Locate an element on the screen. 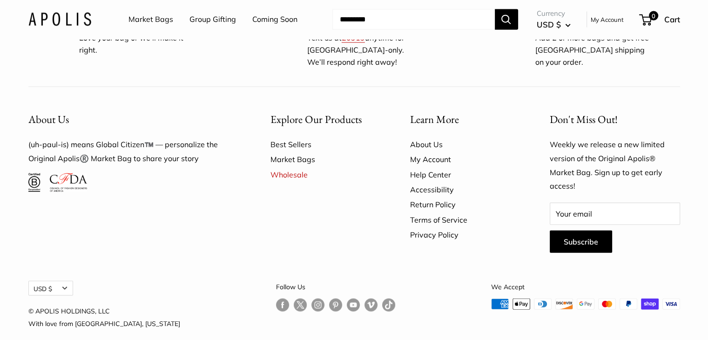 The width and height of the screenshot is (708, 340). a: Follow us on Tumblr is located at coordinates (388, 305).